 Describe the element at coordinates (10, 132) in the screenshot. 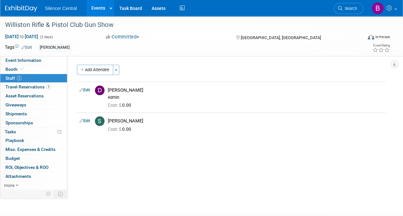

I see `span: Tasks` at that location.